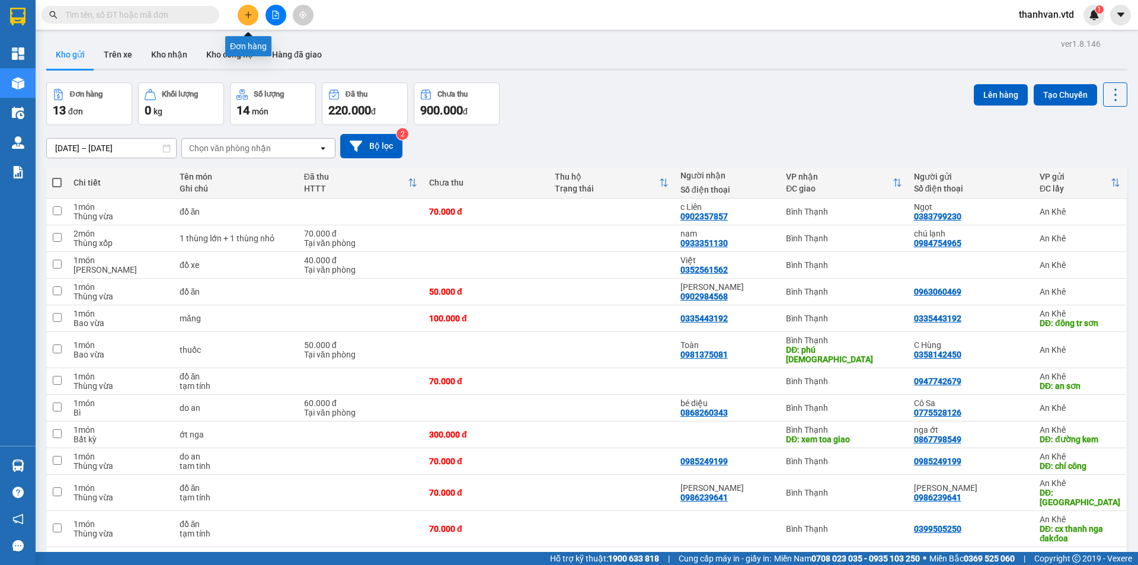  Describe the element at coordinates (1080, 497) in the screenshot. I see `div: DĐ: chợ hà tam` at that location.